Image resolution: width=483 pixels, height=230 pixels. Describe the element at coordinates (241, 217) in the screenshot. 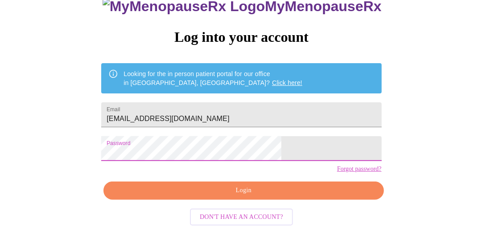

I see `span: Don't have an account?` at that location.